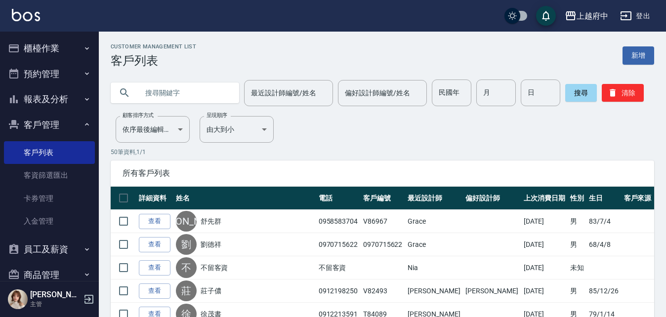 The height and width of the screenshot is (317, 666). I want to click on label: 呈現順序, so click(217, 115).